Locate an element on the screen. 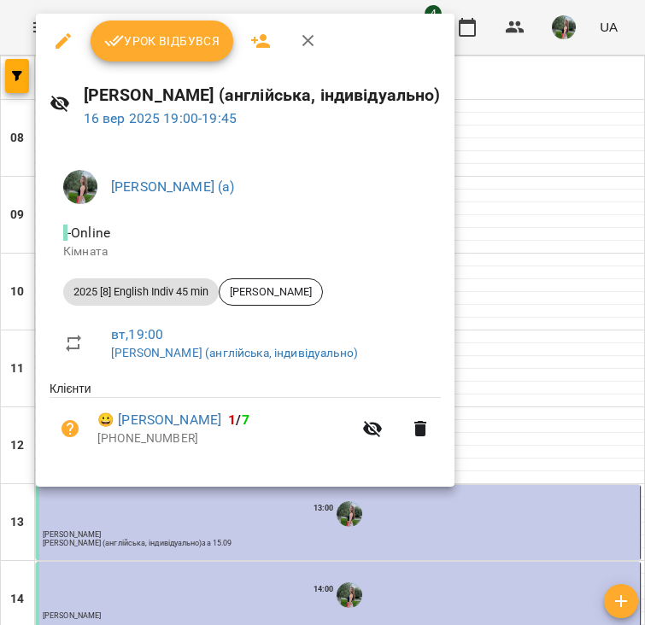 The image size is (645, 625). button: Візит ще не сплачено. Додати оплату? is located at coordinates (70, 429).